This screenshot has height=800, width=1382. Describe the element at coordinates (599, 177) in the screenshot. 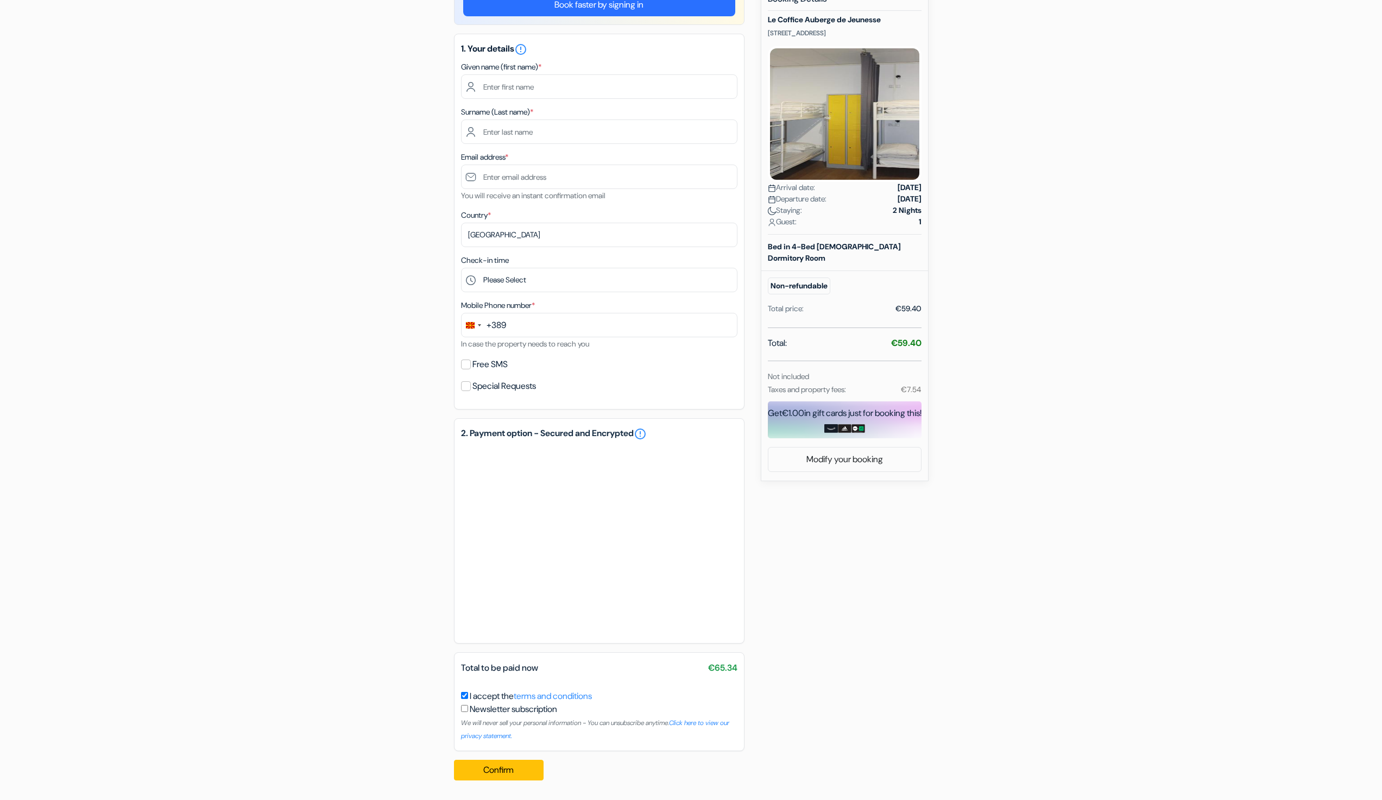

I see `input: Enter email address` at that location.